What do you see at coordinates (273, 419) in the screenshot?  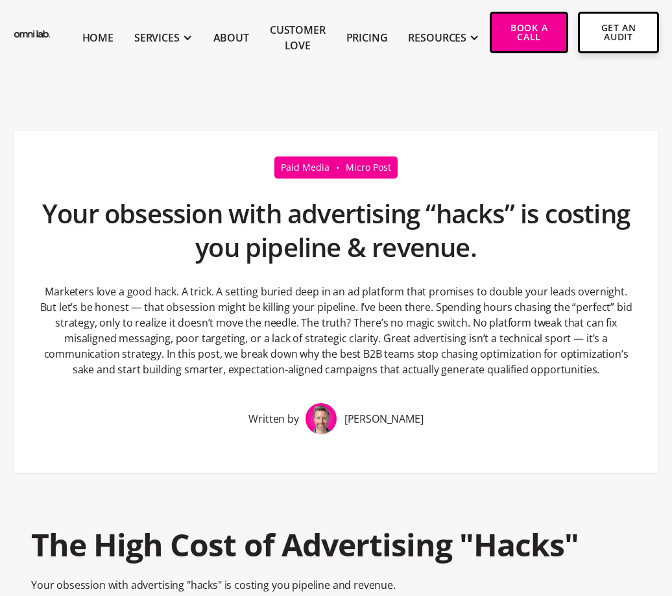 I see `div: Written by` at bounding box center [273, 419].